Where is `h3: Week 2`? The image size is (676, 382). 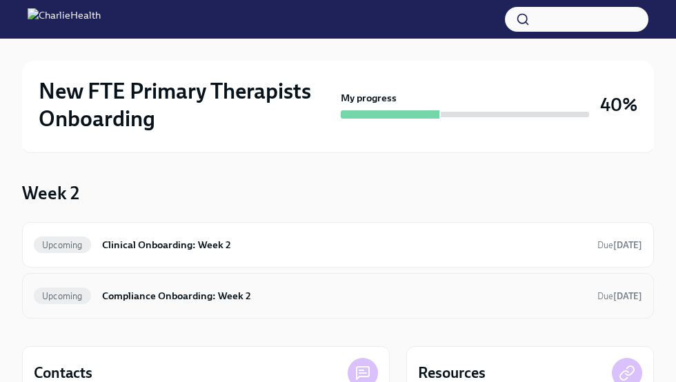
h3: Week 2 is located at coordinates (50, 193).